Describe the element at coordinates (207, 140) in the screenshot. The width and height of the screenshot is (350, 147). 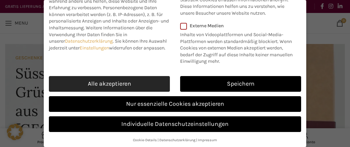
I see `a: Impressum` at that location.